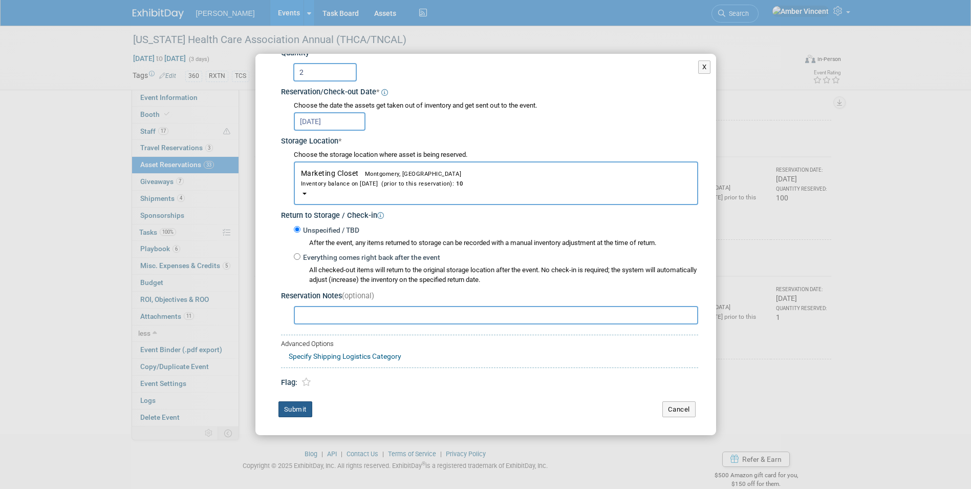 The height and width of the screenshot is (489, 971). I want to click on span: (optional), so click(358, 295).